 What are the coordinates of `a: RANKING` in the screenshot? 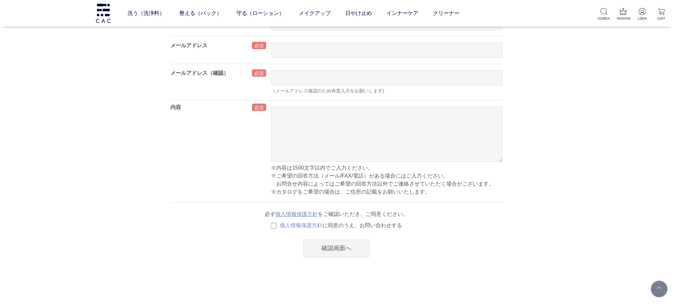 It's located at (624, 14).